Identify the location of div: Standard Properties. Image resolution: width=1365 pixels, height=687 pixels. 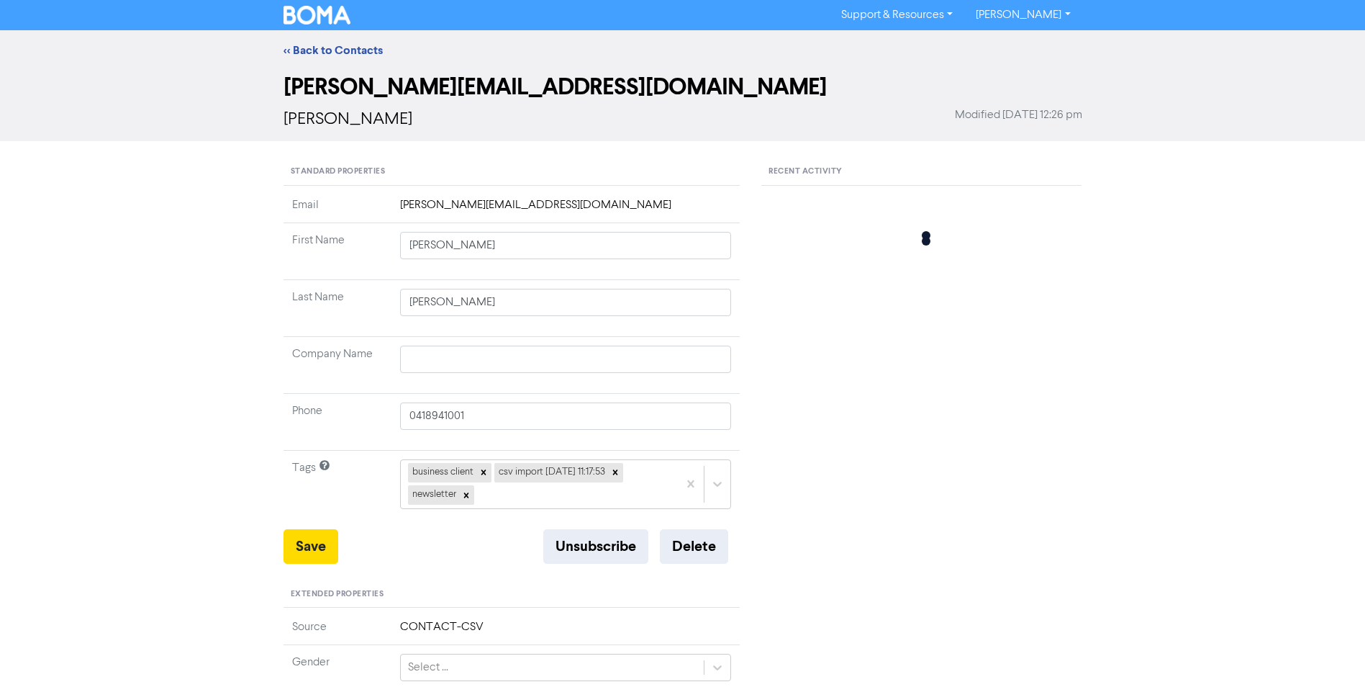
(512, 172).